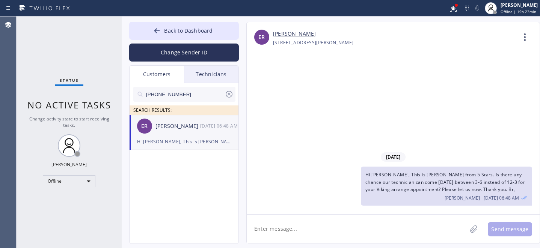 The width and height of the screenshot is (540, 248). What do you see at coordinates (184, 31) in the screenshot?
I see `button: Back to Dashboard` at bounding box center [184, 31].